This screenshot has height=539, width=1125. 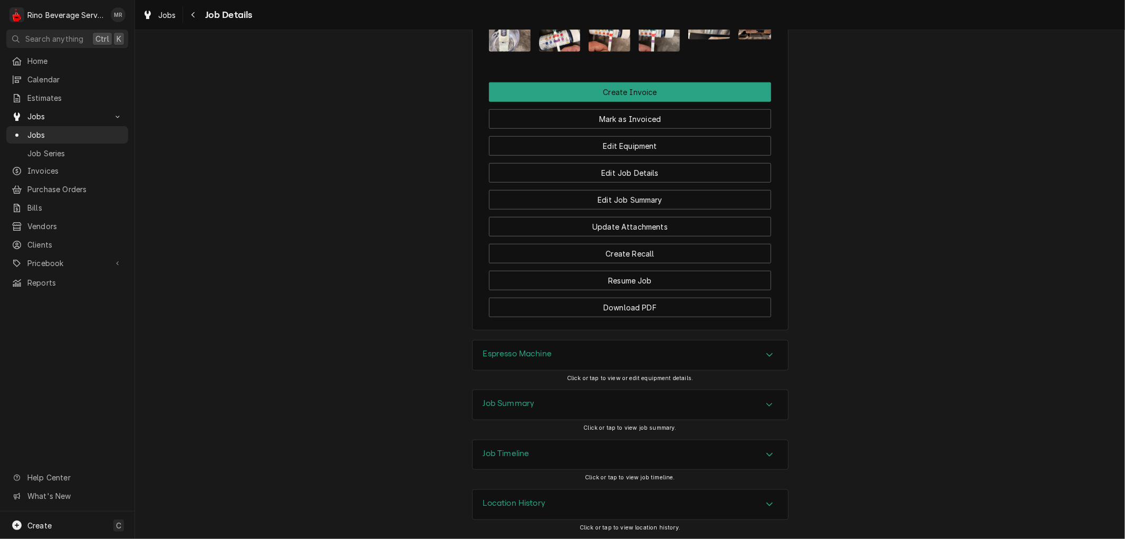 What do you see at coordinates (102, 39) in the screenshot?
I see `span: Ctrl` at bounding box center [102, 39].